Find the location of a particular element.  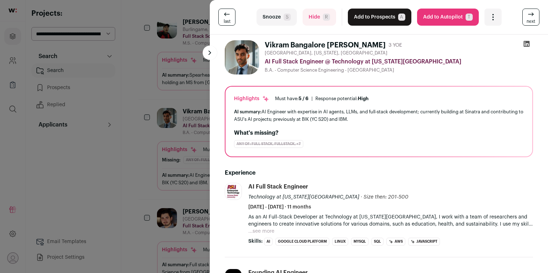

h2: Experience is located at coordinates (379, 173).